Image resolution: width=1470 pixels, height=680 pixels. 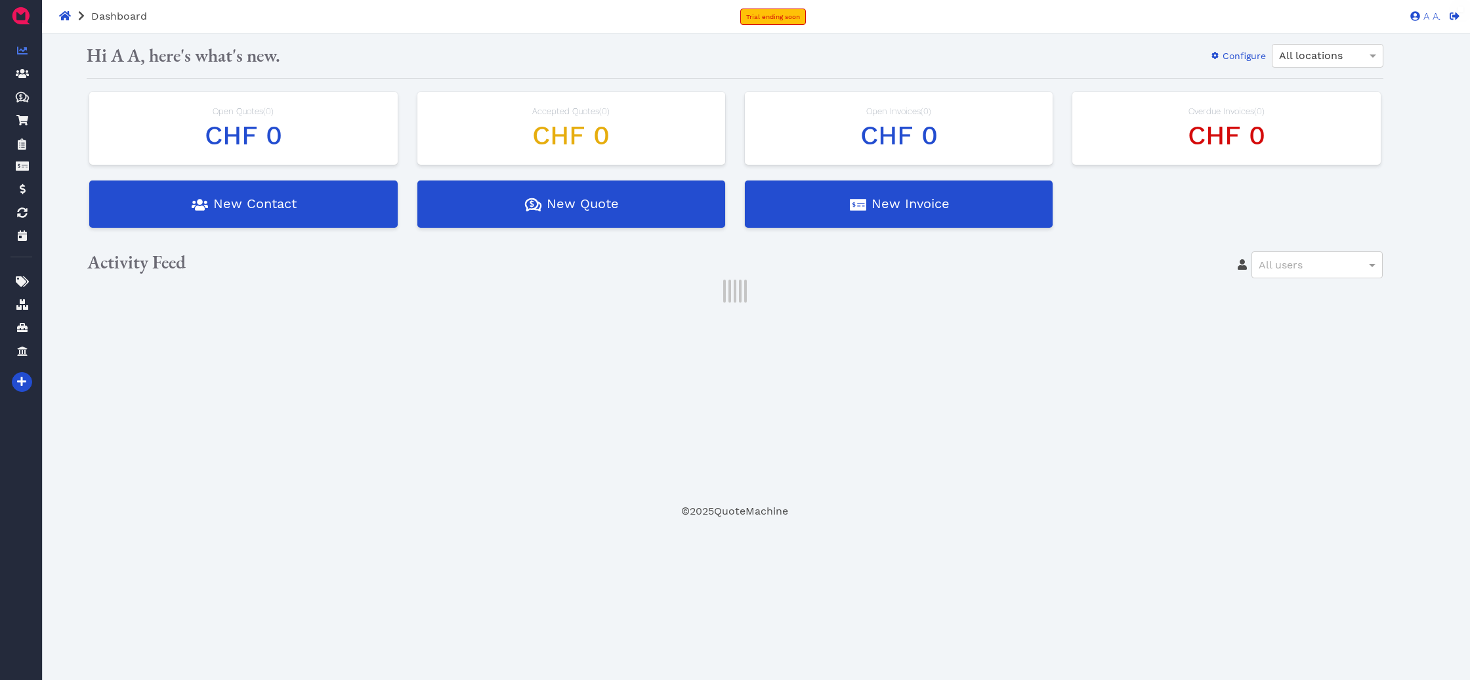 I want to click on span: Trial ending soon, so click(x=773, y=16).